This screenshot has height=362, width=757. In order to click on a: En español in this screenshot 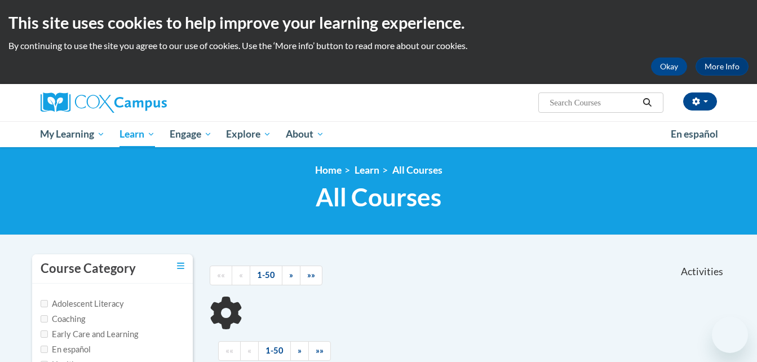, I will do `click(694, 134)`.